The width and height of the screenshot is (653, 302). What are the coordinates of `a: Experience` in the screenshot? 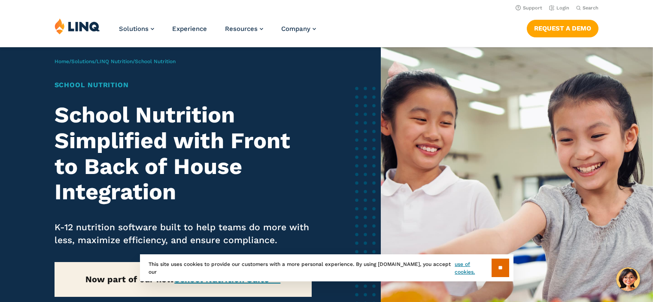 It's located at (189, 29).